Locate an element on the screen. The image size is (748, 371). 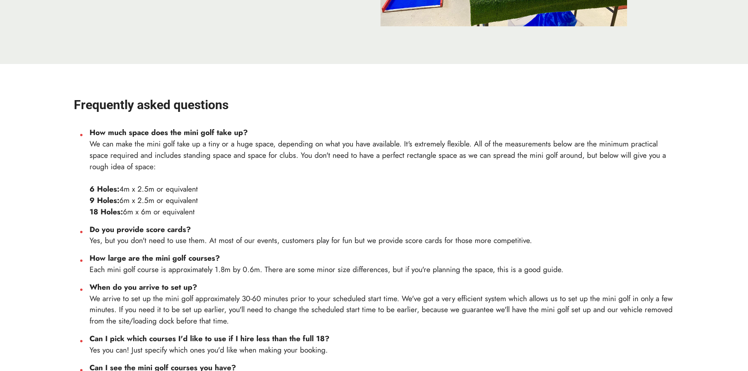
strong: Can I pick which courses I'd like to use if I hire less than the full 18? is located at coordinates (209, 338).